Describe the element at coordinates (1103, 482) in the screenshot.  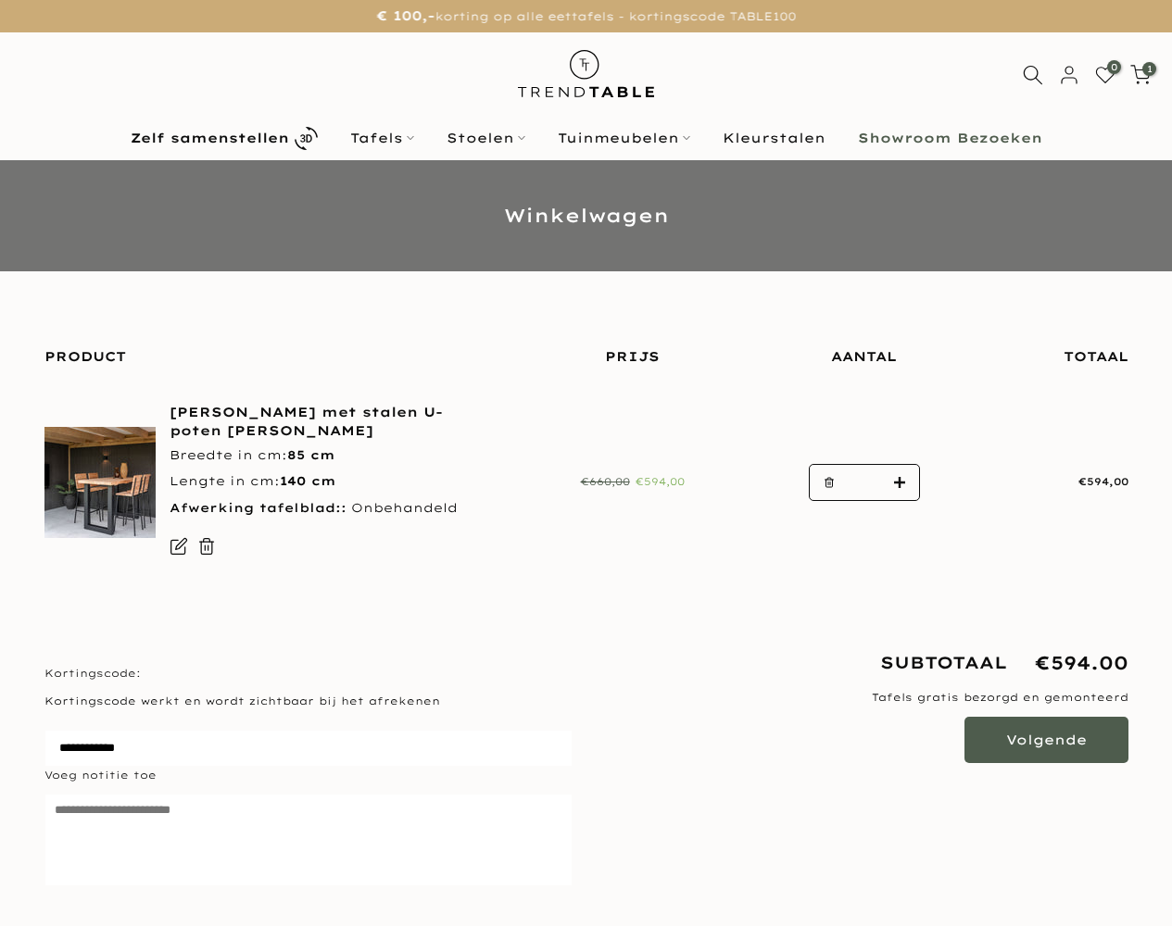
I see `span: €594,00` at that location.